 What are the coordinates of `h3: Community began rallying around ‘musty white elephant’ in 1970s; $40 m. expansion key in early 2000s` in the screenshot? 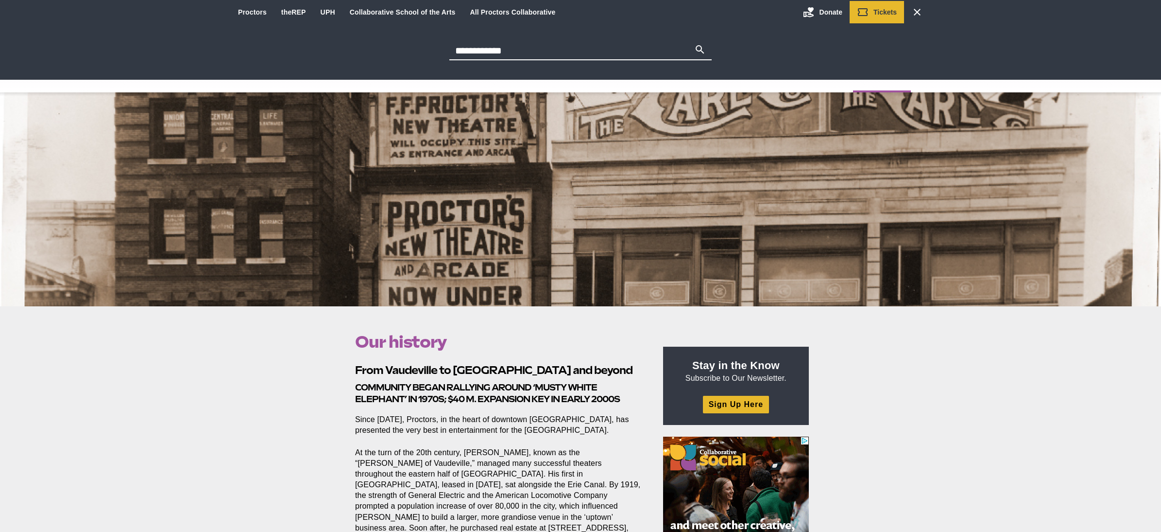 It's located at (498, 393).